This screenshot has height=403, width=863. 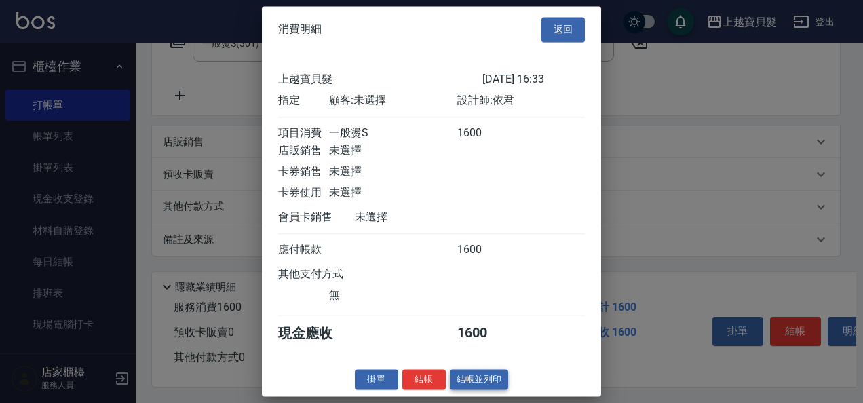 What do you see at coordinates (393, 133) in the screenshot?
I see `div: 一般燙S` at bounding box center [393, 133].